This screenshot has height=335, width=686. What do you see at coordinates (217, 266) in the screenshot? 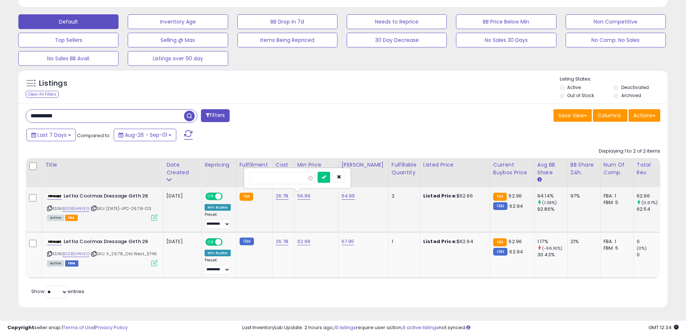
I see `div: Preset:` at bounding box center [217, 266].